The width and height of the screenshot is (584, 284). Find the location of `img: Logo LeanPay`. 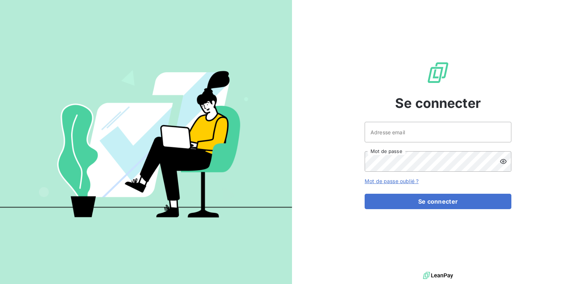

img: Logo LeanPay is located at coordinates (438, 73).